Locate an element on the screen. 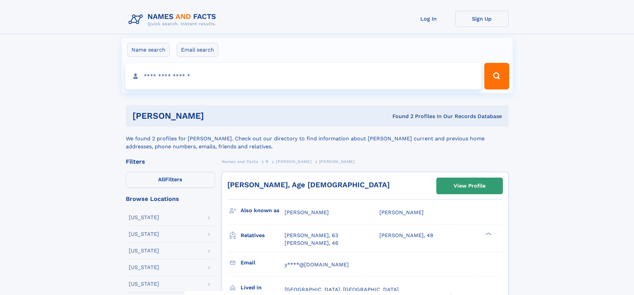 This screenshot has height=295, width=634. div: Found 2 Profiles In Our Records Database is located at coordinates (400, 116).